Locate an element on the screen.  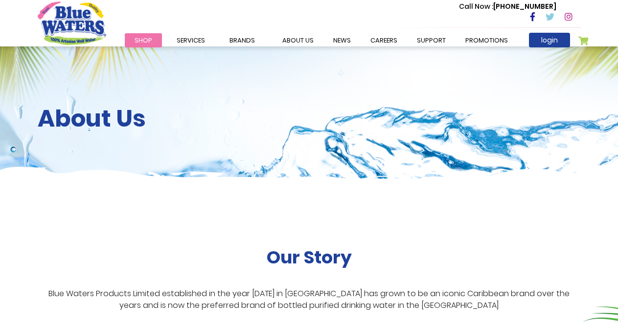
a: store logo is located at coordinates (72, 23).